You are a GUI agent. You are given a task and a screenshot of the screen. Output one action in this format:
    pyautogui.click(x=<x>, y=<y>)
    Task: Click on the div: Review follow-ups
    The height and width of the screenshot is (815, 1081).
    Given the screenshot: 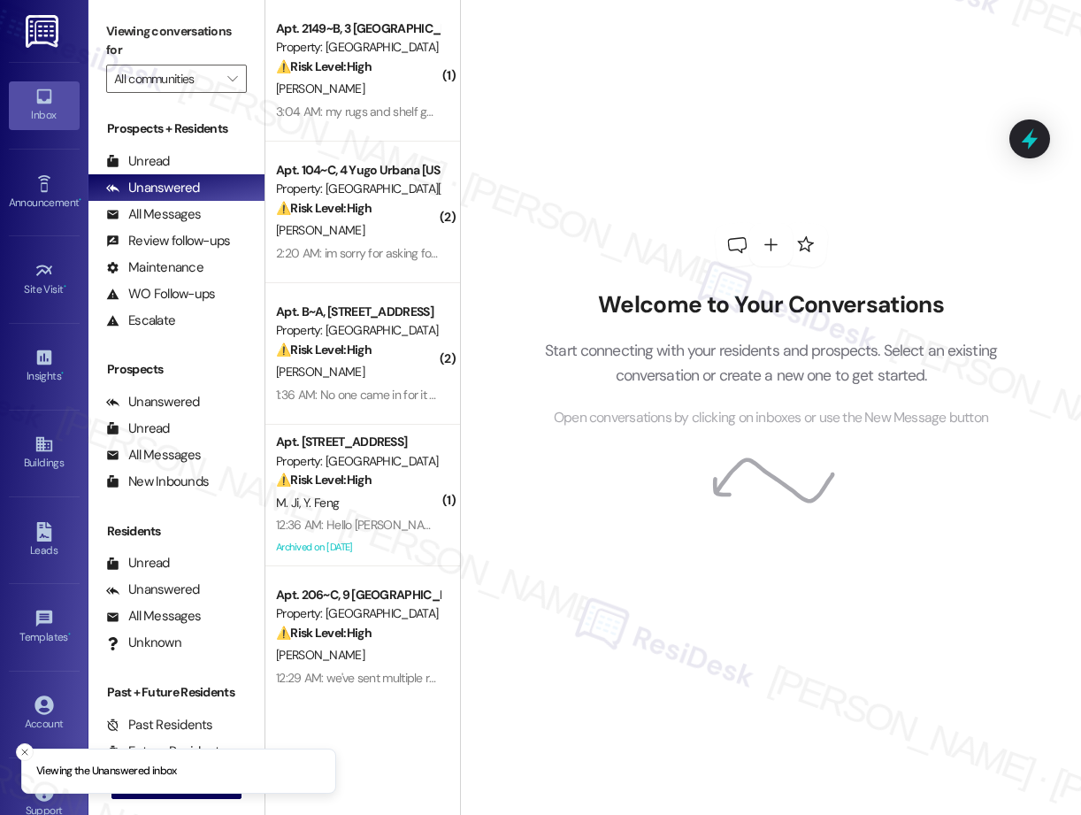 What is the action you would take?
    pyautogui.click(x=168, y=241)
    